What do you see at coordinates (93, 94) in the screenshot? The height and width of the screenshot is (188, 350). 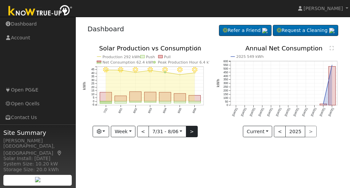 I see `text: 10` at bounding box center [93, 94].